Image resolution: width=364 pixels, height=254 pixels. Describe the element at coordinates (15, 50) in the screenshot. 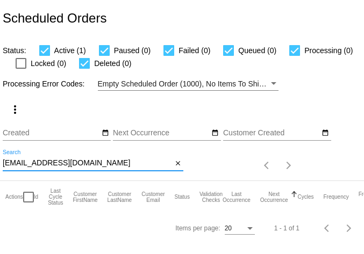

I see `span: Status:` at that location.